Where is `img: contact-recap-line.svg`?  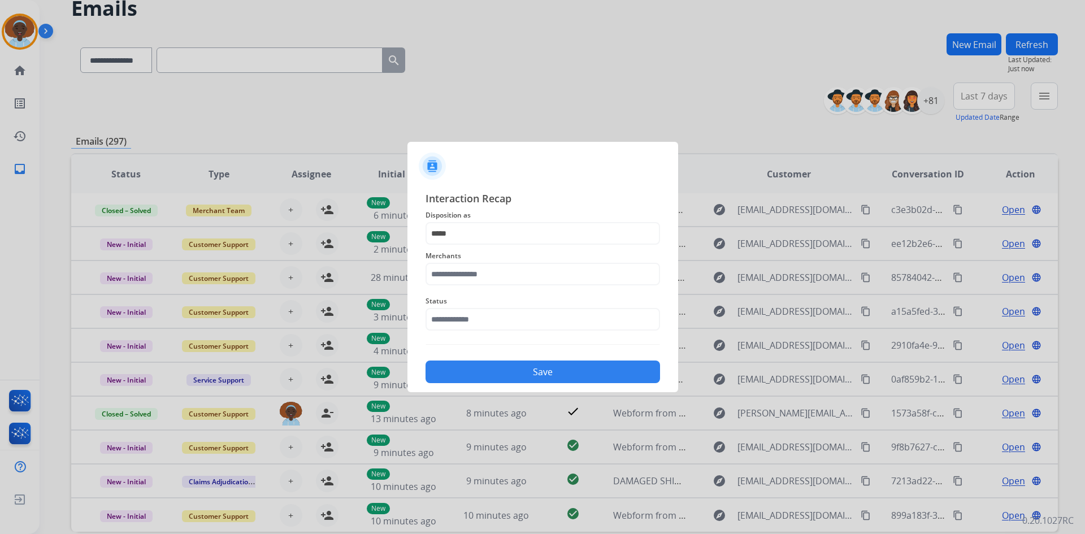
img: contact-recap-line.svg is located at coordinates (543, 344).